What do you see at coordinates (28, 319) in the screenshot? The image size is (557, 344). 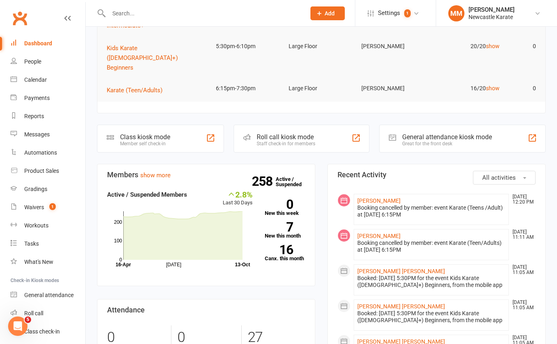 I see `span: 5` at bounding box center [28, 319].